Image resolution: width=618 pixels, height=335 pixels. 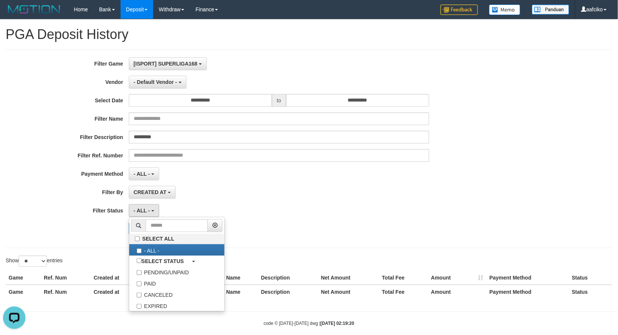 I want to click on img: panduan.png, so click(x=551, y=9).